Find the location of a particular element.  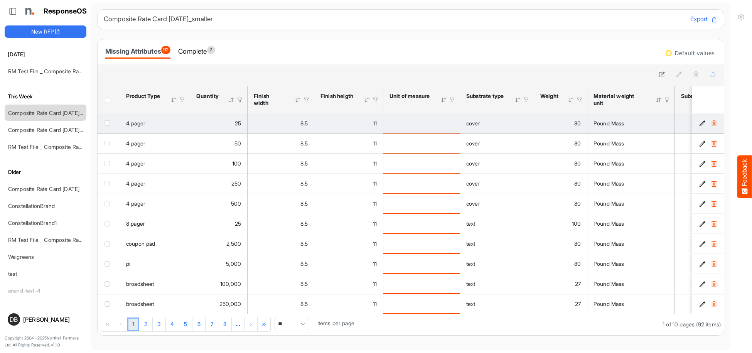

a: Page 1 of 10 Pages is located at coordinates (133, 324).